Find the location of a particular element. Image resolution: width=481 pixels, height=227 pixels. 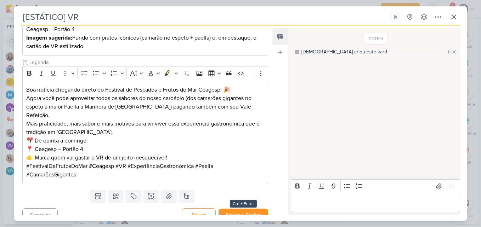

p: Fundo com pratos icônicos (camarão no espeto + paella) e, em destaque, o cartão de VR estilizado. is located at coordinates (145, 42).